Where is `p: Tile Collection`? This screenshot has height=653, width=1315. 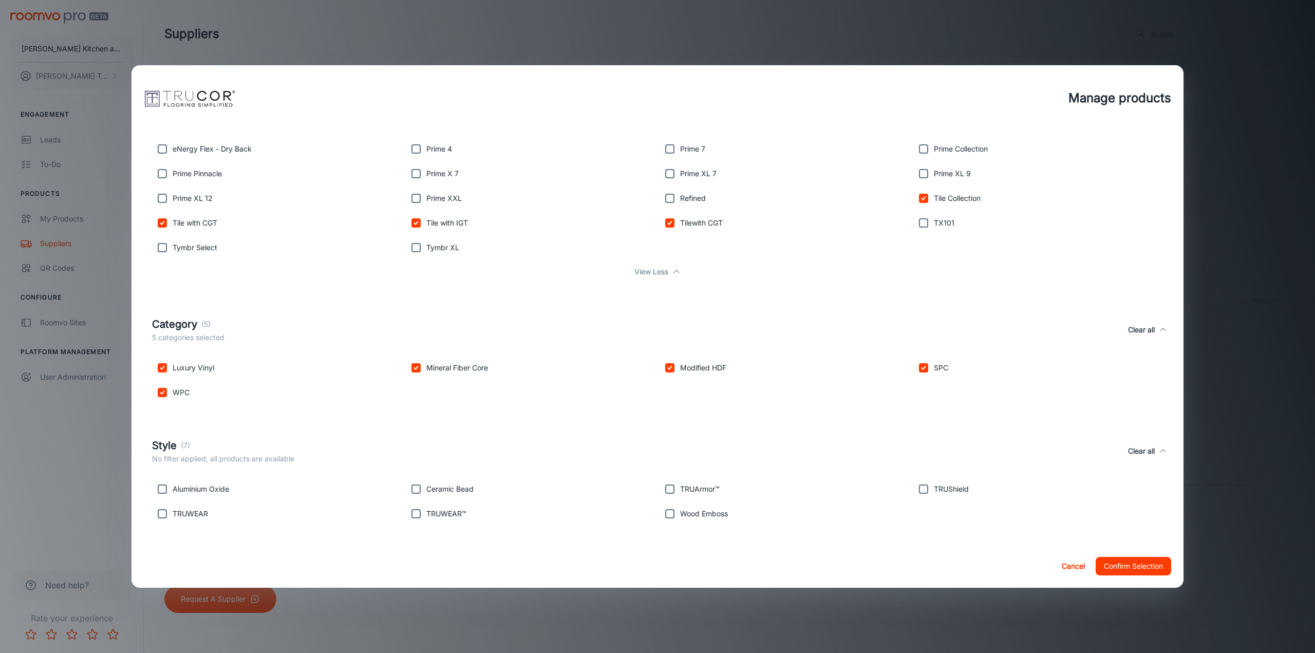 p: Tile Collection is located at coordinates (957, 198).